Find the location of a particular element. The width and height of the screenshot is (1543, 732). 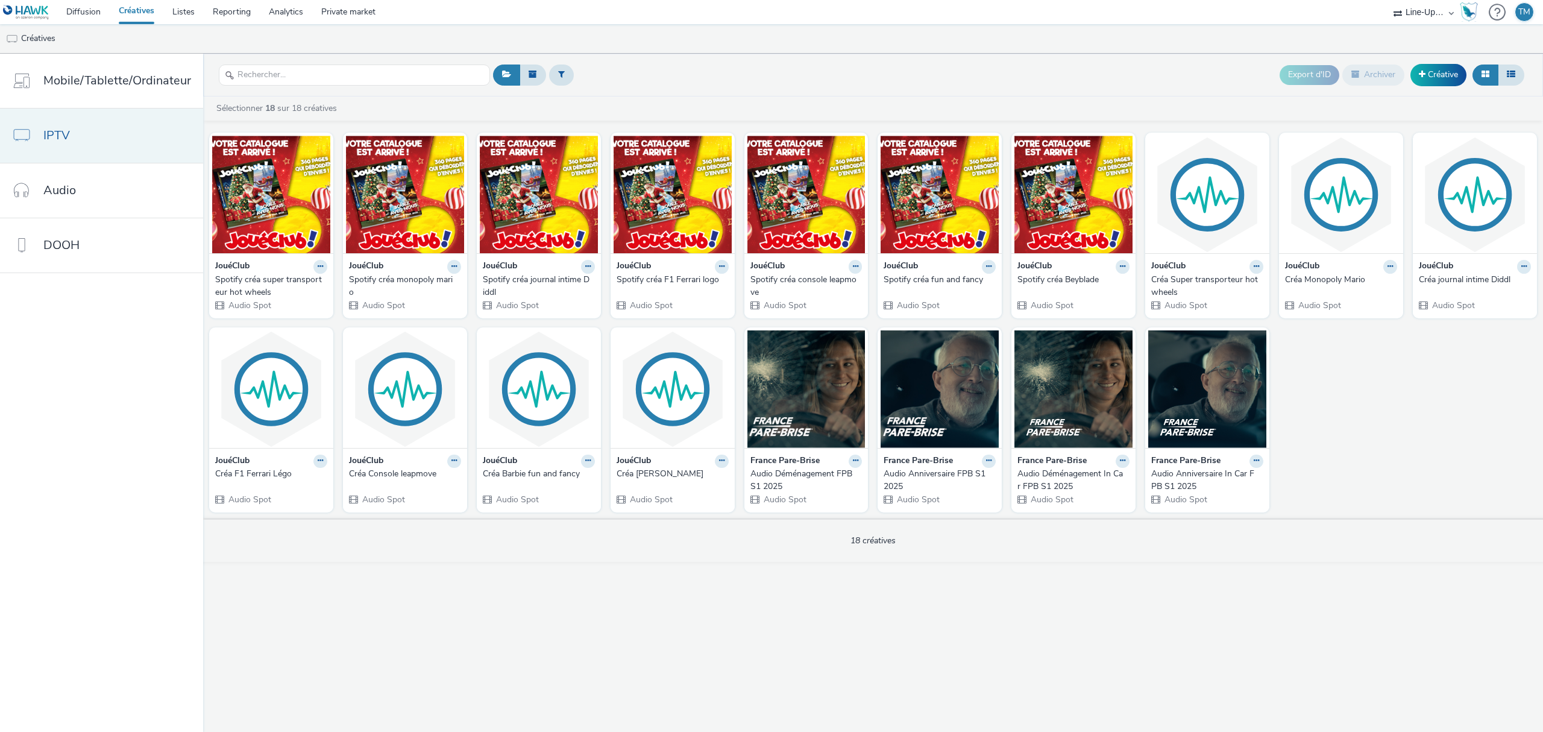

a: Créative is located at coordinates (1438, 75).